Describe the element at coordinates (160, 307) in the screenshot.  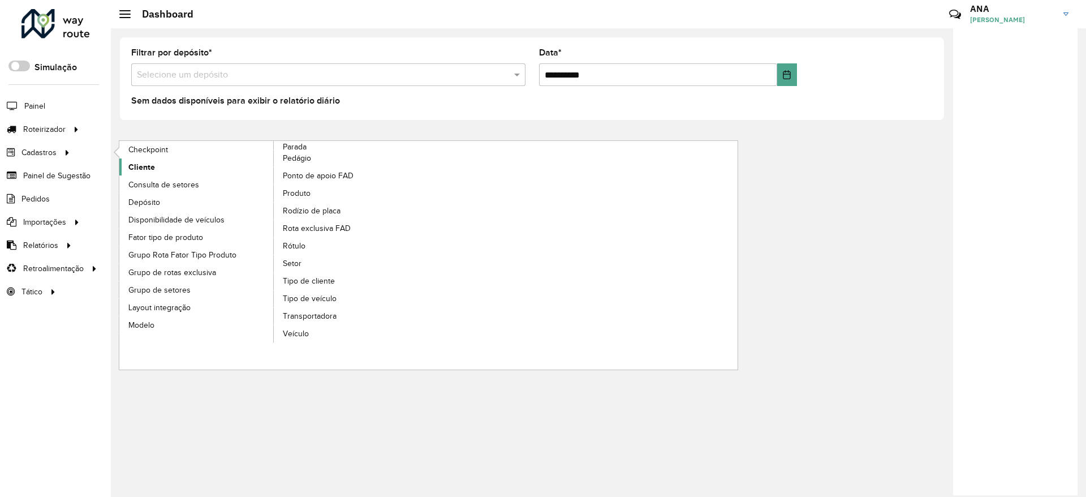
I see `span: Layout integração` at that location.